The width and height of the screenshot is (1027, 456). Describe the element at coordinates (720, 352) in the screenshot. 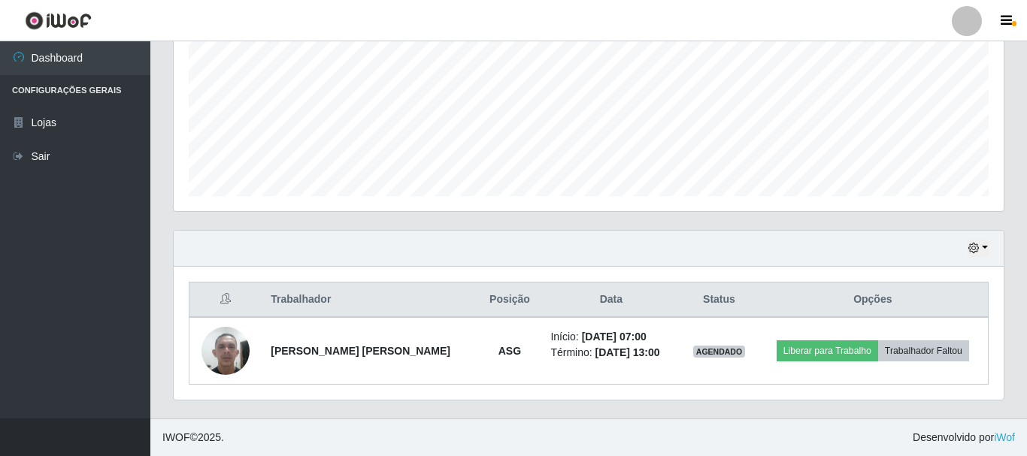

I see `span: AGENDADO` at that location.